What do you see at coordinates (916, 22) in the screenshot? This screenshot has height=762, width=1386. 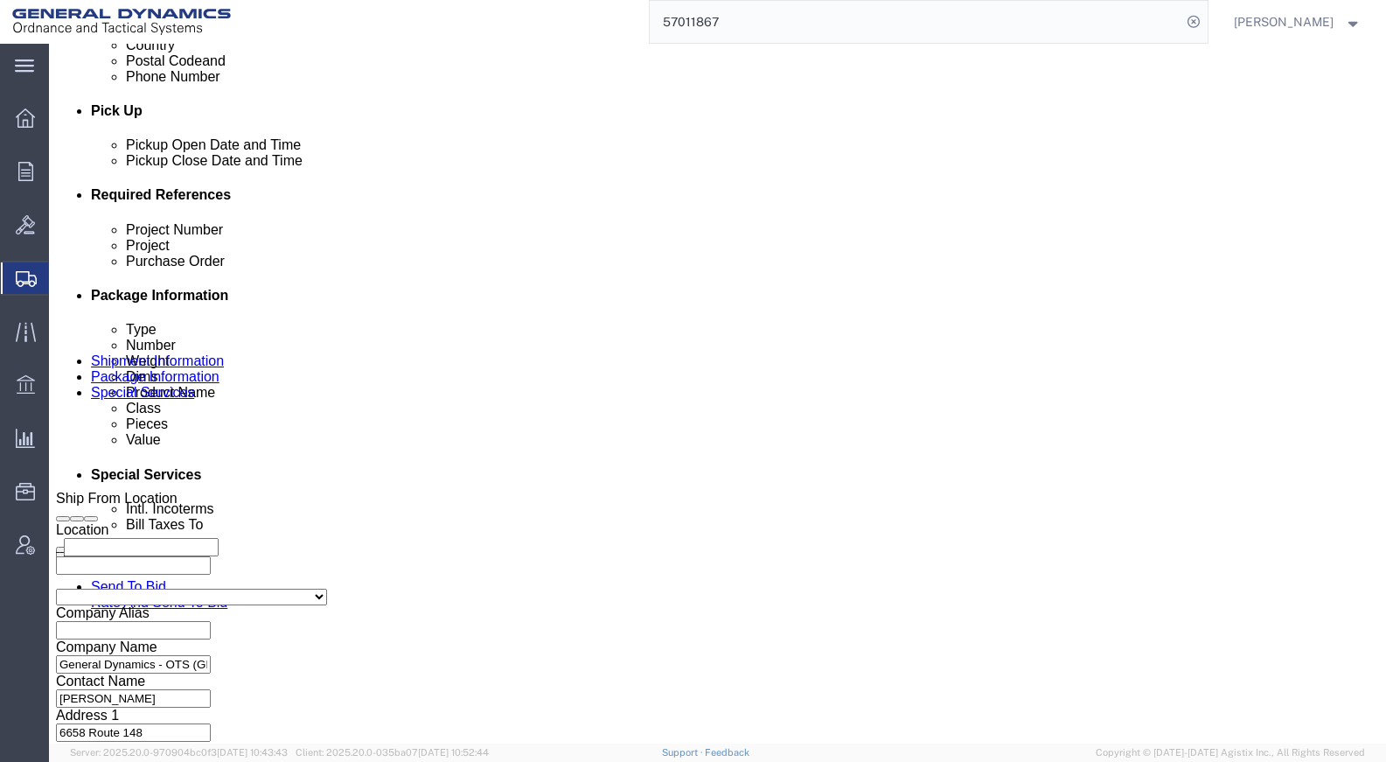 I see `input: Search for shipment number, reference number` at bounding box center [916, 22].